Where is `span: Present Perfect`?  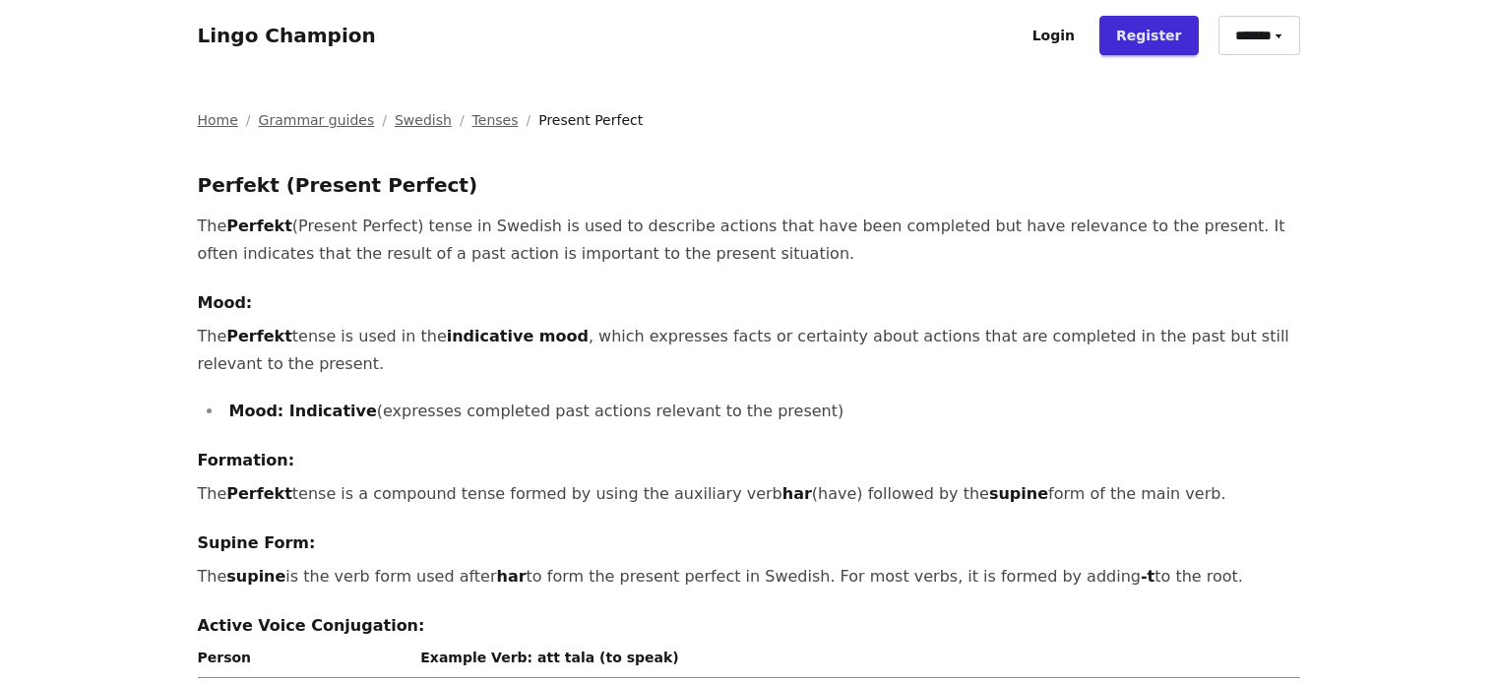 span: Present Perfect is located at coordinates (590, 120).